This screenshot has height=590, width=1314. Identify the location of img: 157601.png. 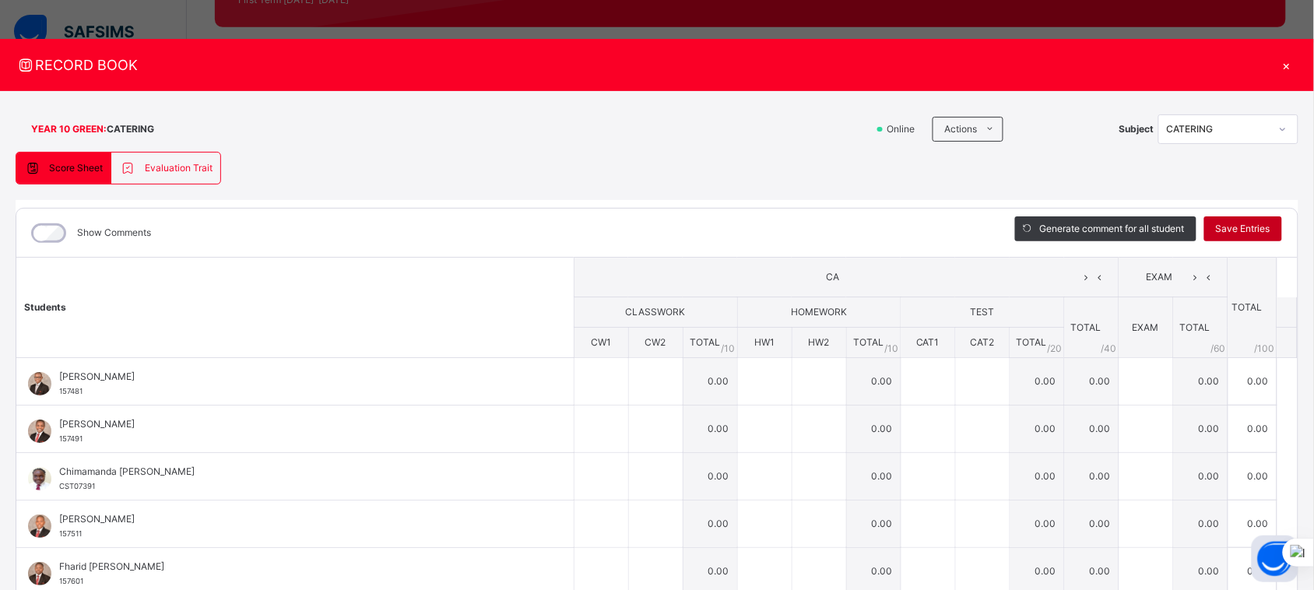
(40, 574).